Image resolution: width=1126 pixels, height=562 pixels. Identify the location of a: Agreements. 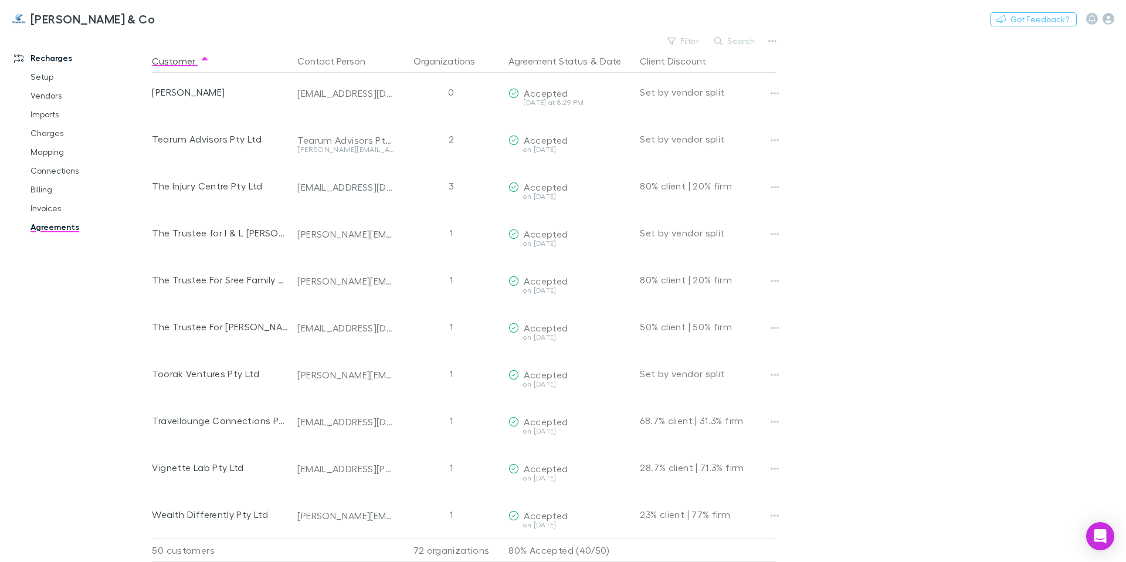
(89, 227).